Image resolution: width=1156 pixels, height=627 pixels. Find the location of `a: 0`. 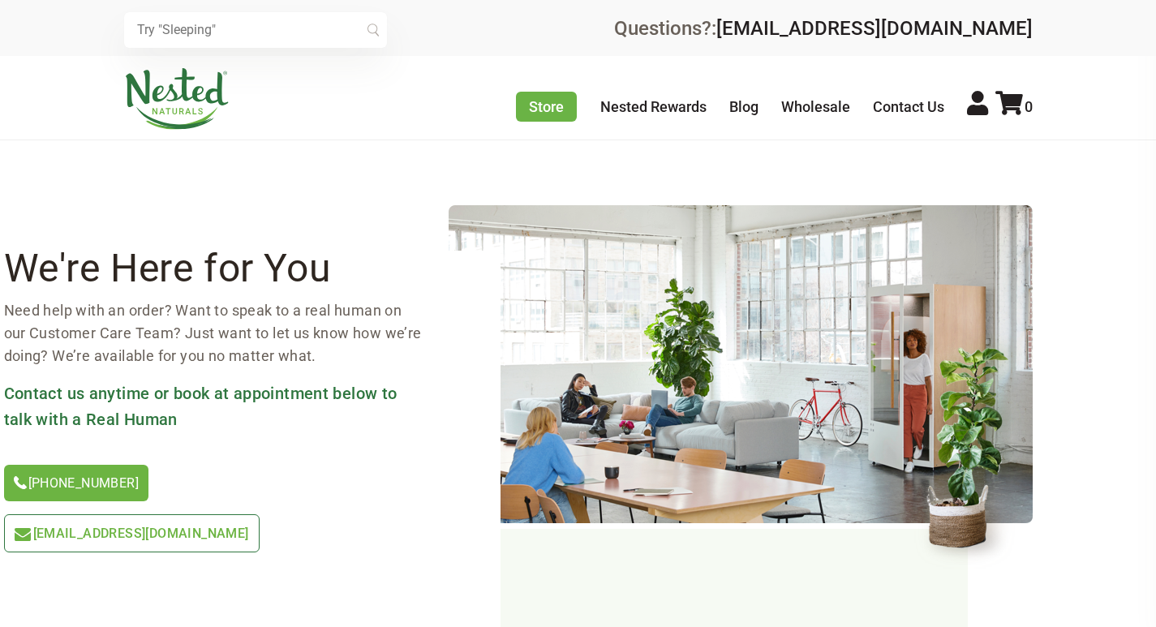

a: 0 is located at coordinates (1014, 106).